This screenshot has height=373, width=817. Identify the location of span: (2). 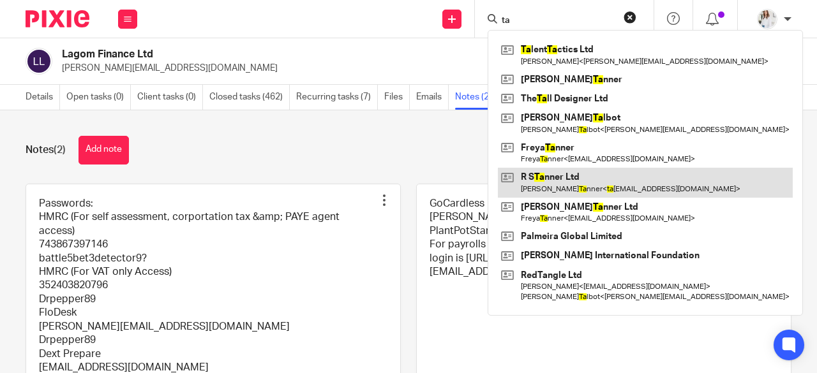
(59, 150).